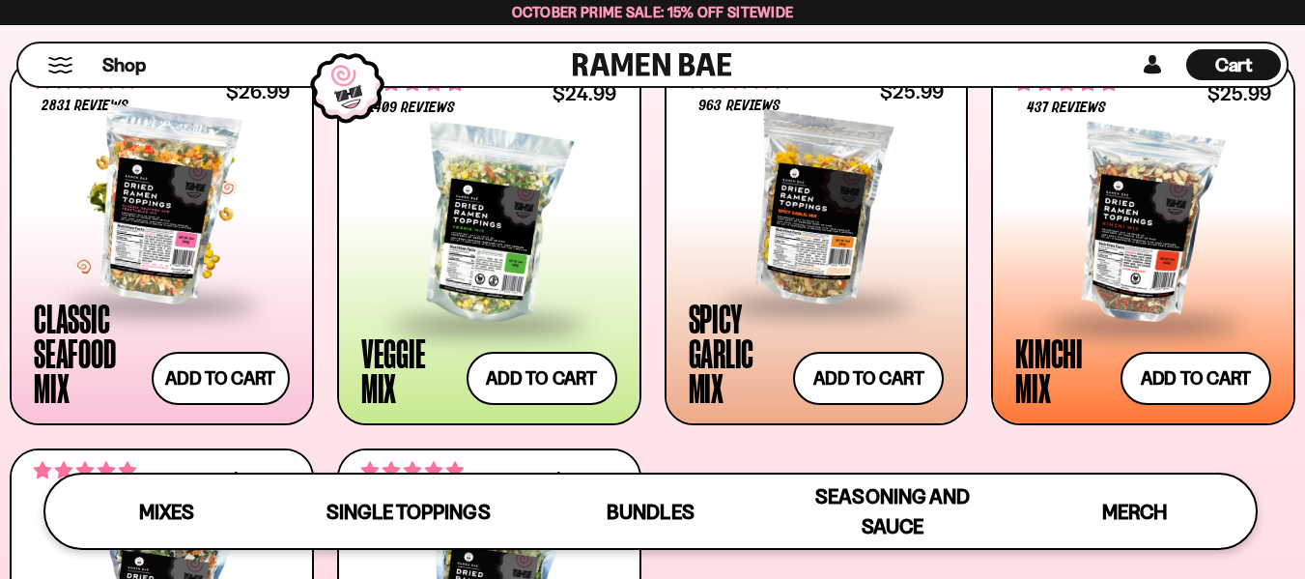 This screenshot has height=579, width=1305. What do you see at coordinates (739, 106) in the screenshot?
I see `span: 963 reviews` at bounding box center [739, 106].